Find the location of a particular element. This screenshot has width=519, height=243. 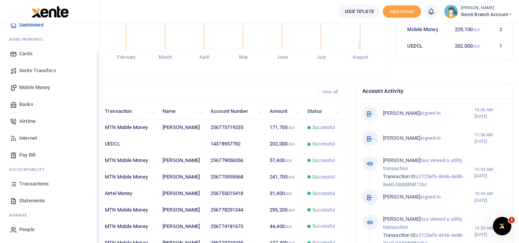

td: 256770959568 is located at coordinates (236, 177).